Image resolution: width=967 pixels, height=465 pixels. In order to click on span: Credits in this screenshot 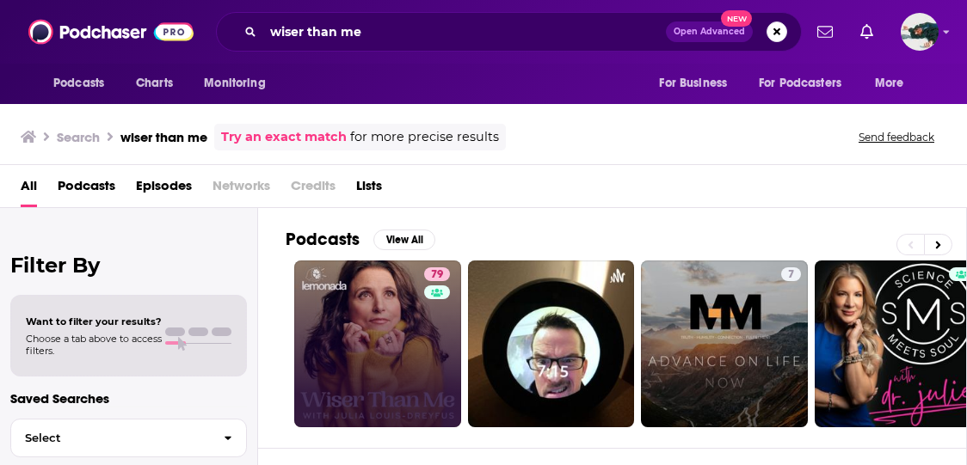, I will do `click(313, 189)`.